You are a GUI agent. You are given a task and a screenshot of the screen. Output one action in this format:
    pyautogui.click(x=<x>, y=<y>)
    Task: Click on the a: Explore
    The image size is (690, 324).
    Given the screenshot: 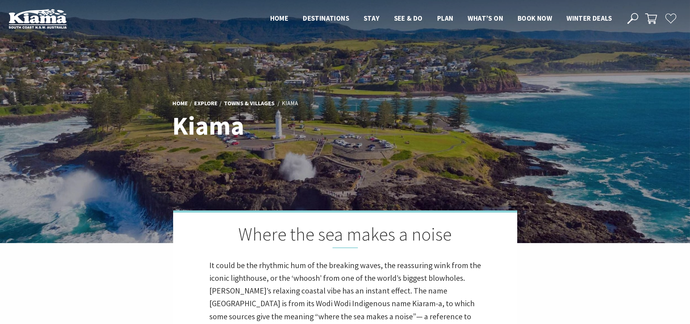 What is the action you would take?
    pyautogui.click(x=206, y=103)
    